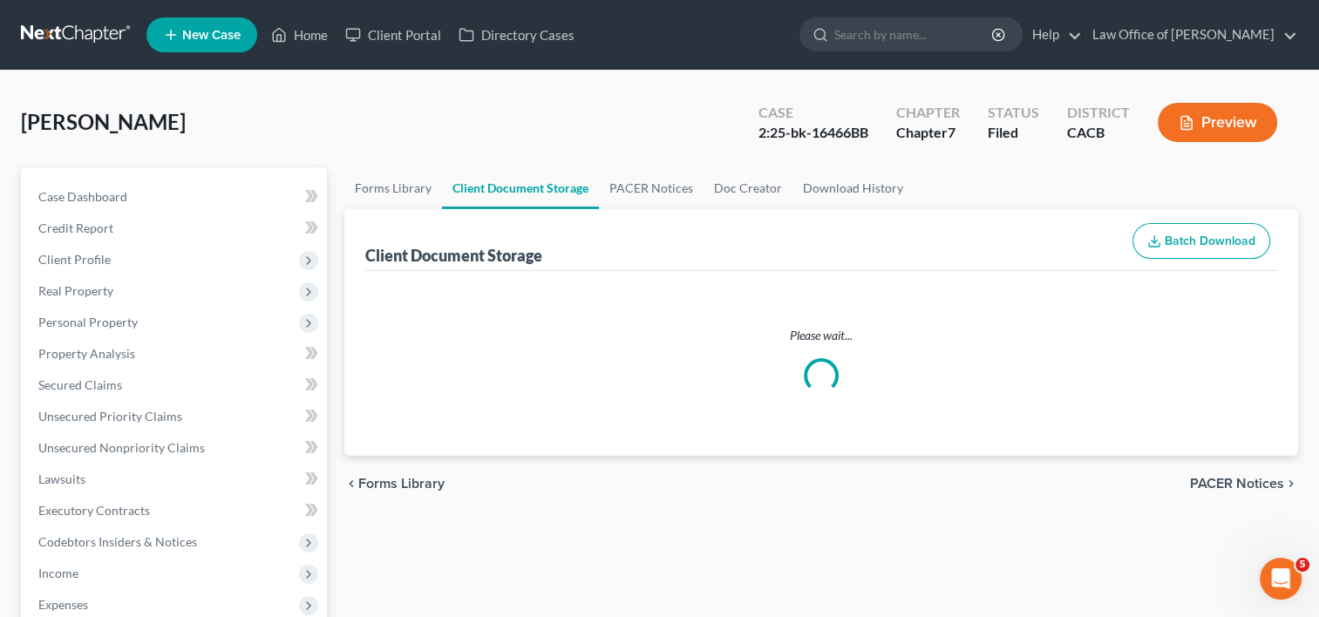  What do you see at coordinates (351, 484) in the screenshot?
I see `i: chevron_left` at bounding box center [351, 484].